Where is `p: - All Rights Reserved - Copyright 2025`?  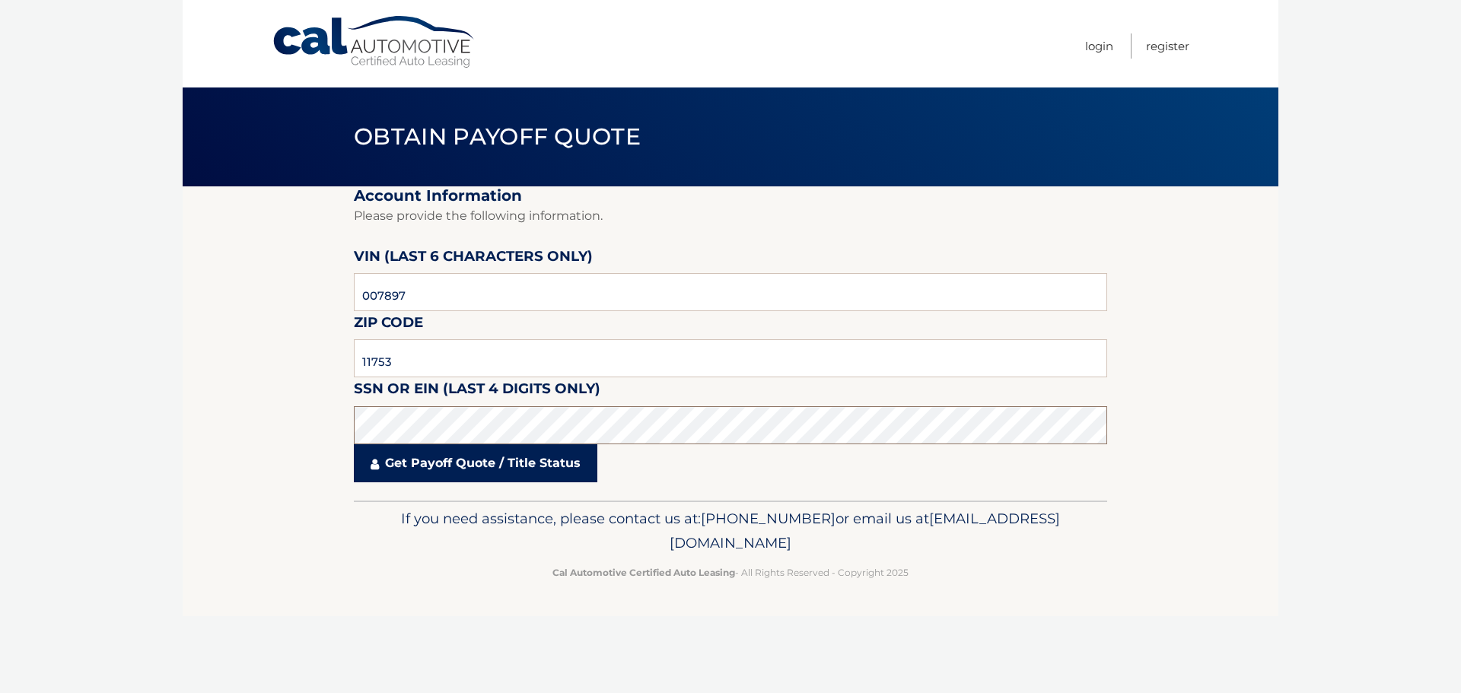
p: - All Rights Reserved - Copyright 2025 is located at coordinates (731, 572).